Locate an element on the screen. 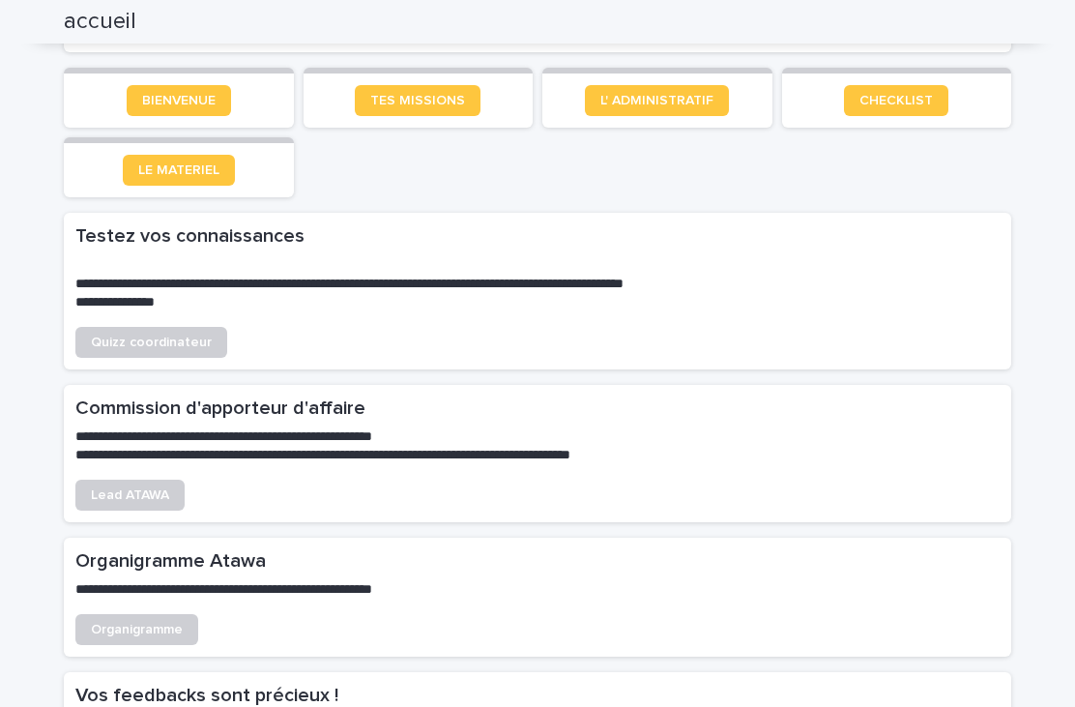 Image resolution: width=1075 pixels, height=707 pixels. a: LE MATERIEL is located at coordinates (179, 170).